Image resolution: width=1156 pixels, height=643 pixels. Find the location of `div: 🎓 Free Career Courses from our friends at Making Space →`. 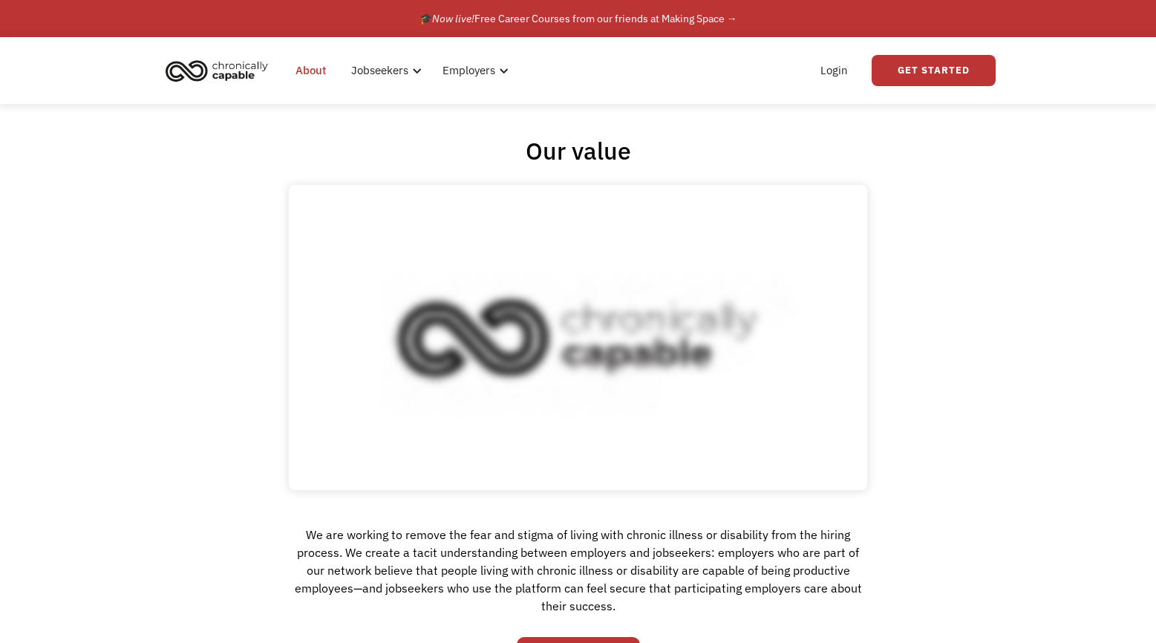

div: 🎓 Free Career Courses from our friends at Making Space → is located at coordinates (578, 19).